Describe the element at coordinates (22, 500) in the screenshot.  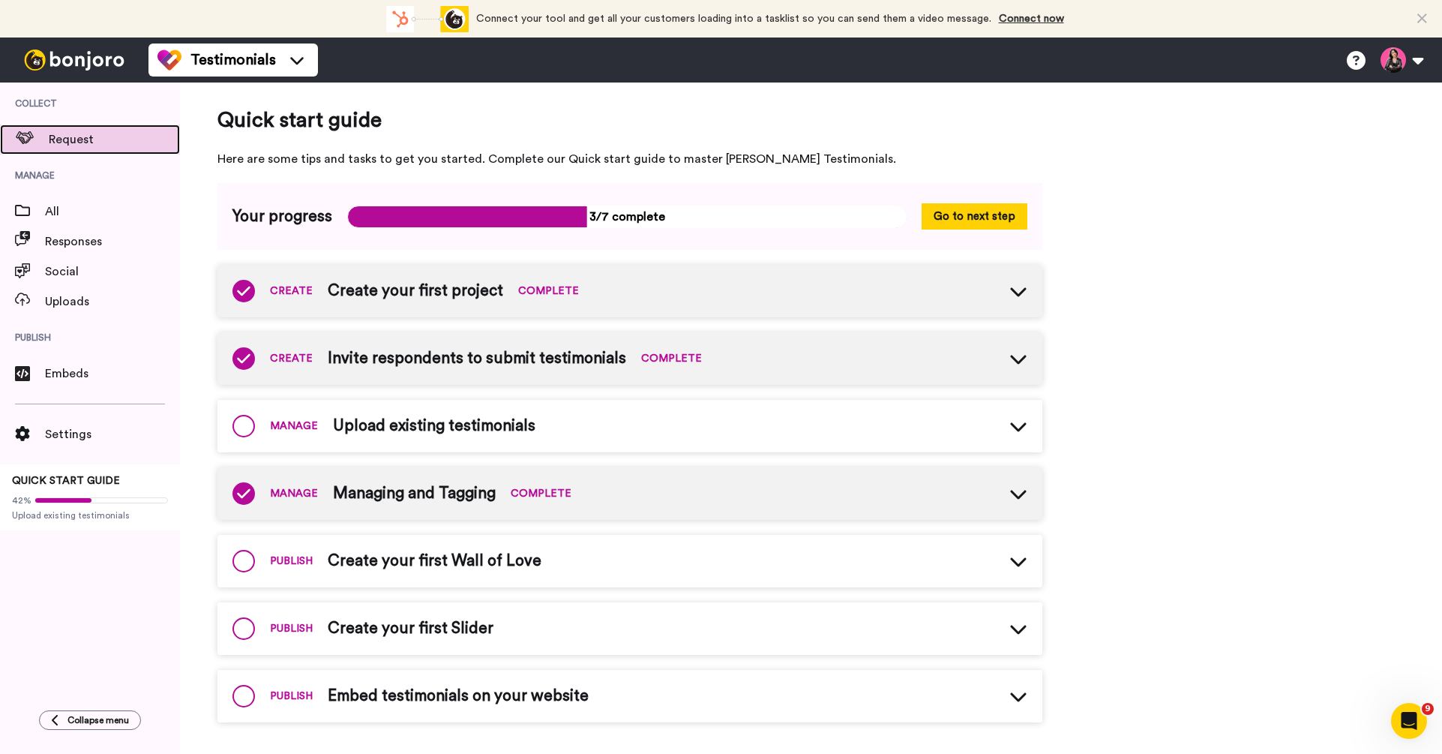
I see `span: 42%` at that location.